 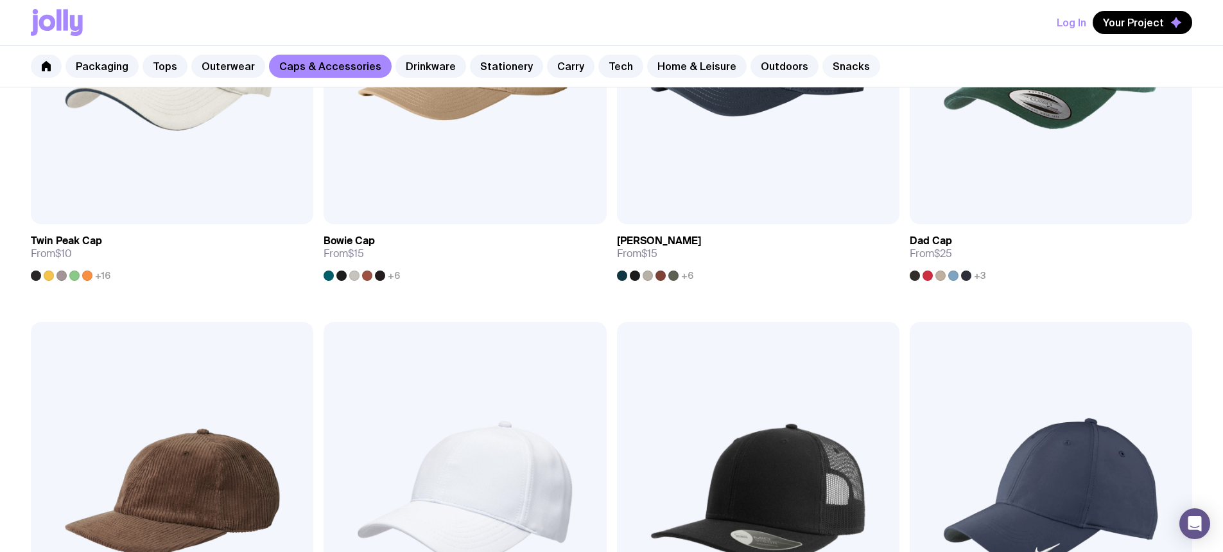 I want to click on span: Your Project, so click(x=1134, y=22).